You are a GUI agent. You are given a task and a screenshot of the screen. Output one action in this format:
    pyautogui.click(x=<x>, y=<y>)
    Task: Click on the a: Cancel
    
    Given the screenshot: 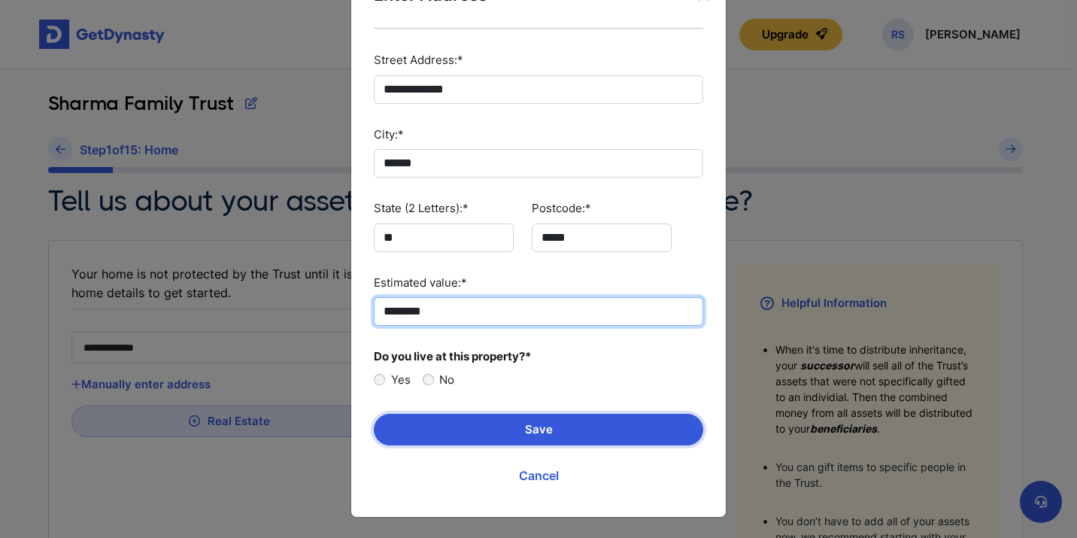 What is the action you would take?
    pyautogui.click(x=538, y=475)
    